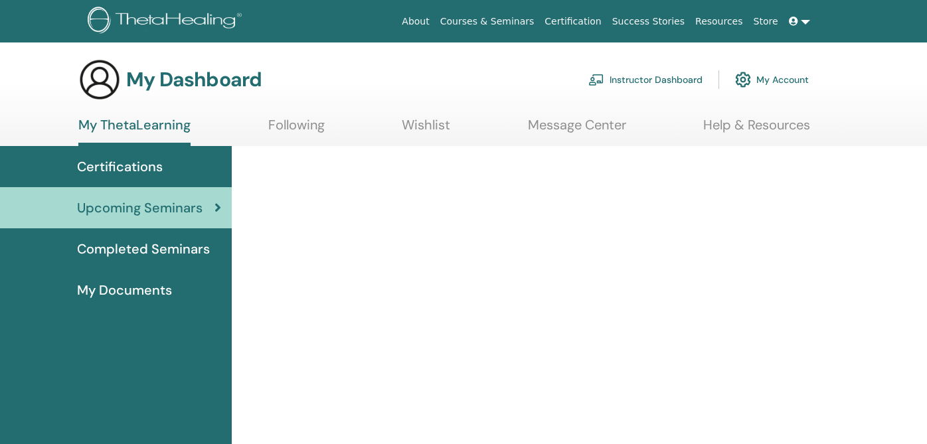  I want to click on a: Instructor Dashboard, so click(646, 80).